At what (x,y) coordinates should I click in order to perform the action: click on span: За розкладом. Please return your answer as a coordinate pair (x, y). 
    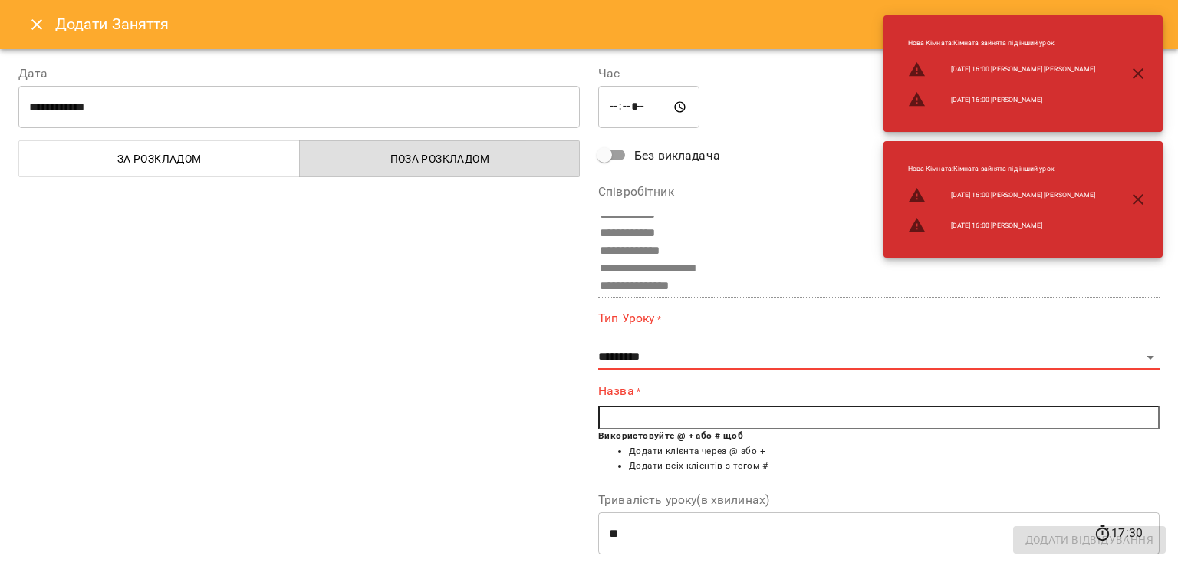
    Looking at the image, I should click on (160, 159).